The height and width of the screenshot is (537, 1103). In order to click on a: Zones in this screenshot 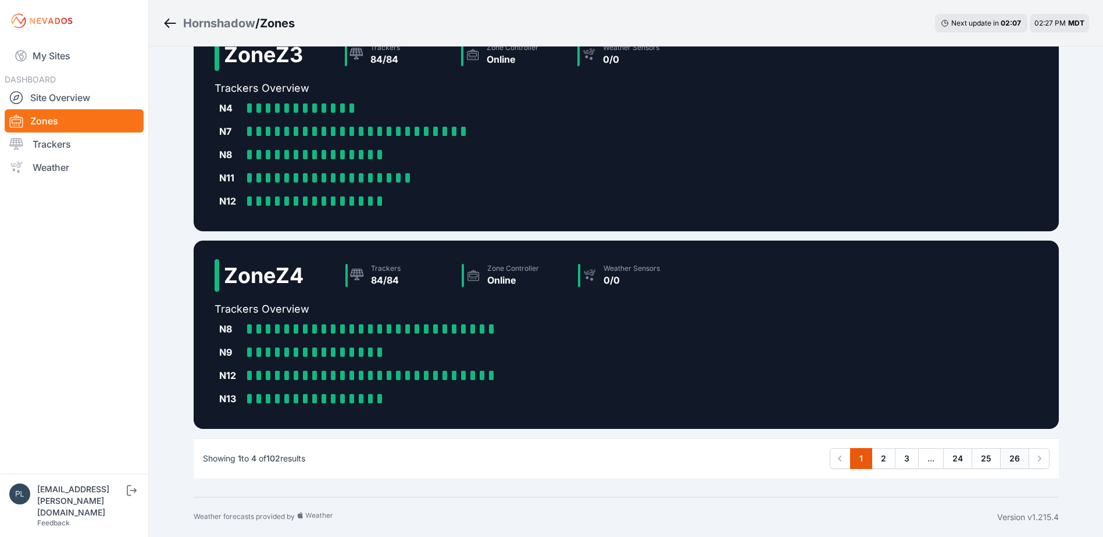, I will do `click(74, 121)`.